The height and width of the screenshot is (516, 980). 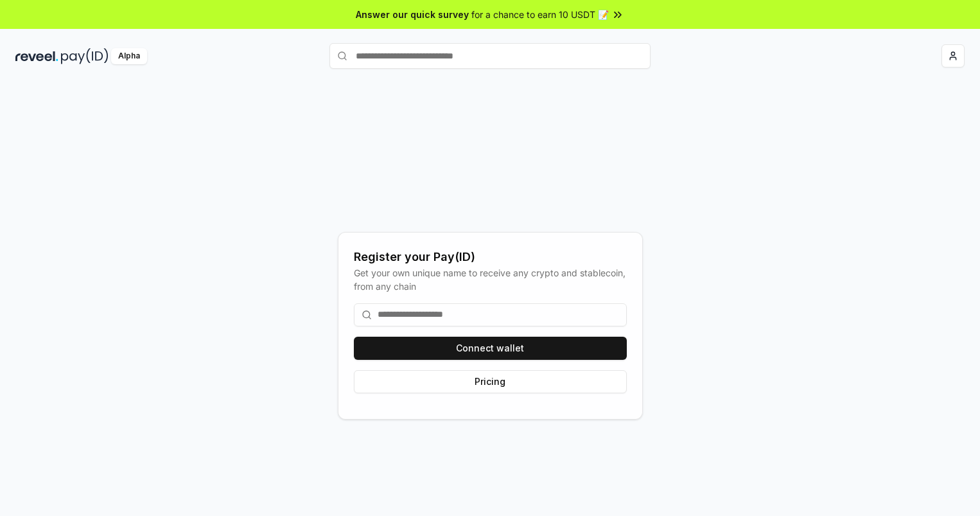 What do you see at coordinates (490, 279) in the screenshot?
I see `div: Get your own unique name to receive any crypto and stablecoin, from any chain` at bounding box center [490, 279].